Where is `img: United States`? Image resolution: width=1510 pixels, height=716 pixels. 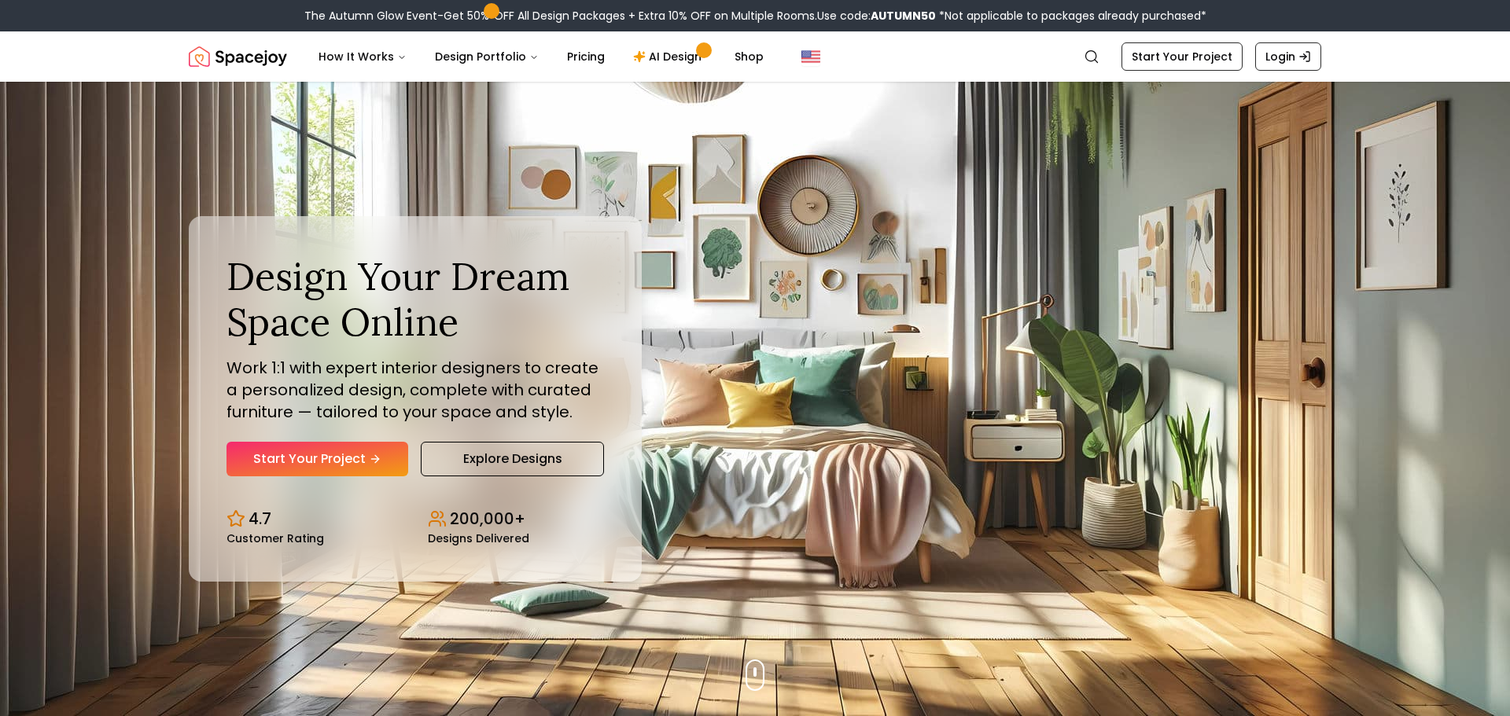 img: United States is located at coordinates (811, 57).